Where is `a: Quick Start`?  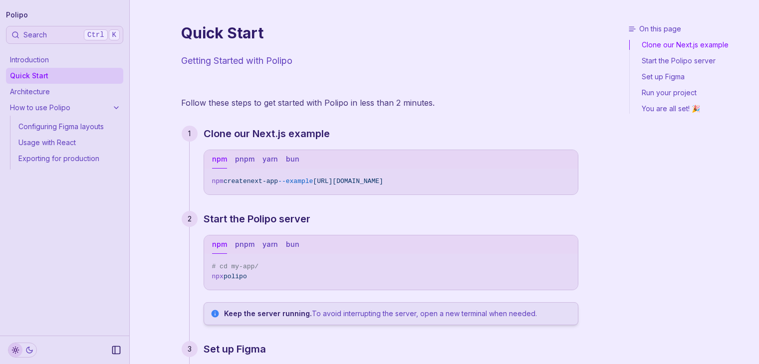 a: Quick Start is located at coordinates (64, 76).